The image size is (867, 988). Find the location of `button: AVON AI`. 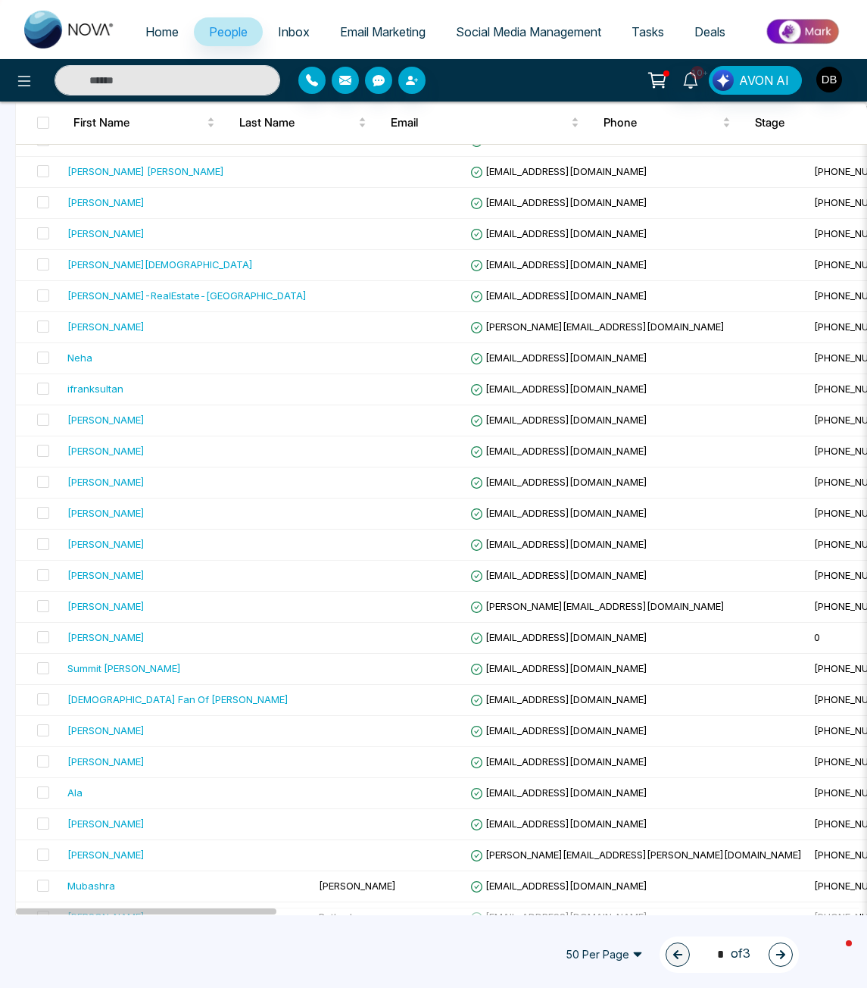

button: AVON AI is located at coordinates (755, 80).